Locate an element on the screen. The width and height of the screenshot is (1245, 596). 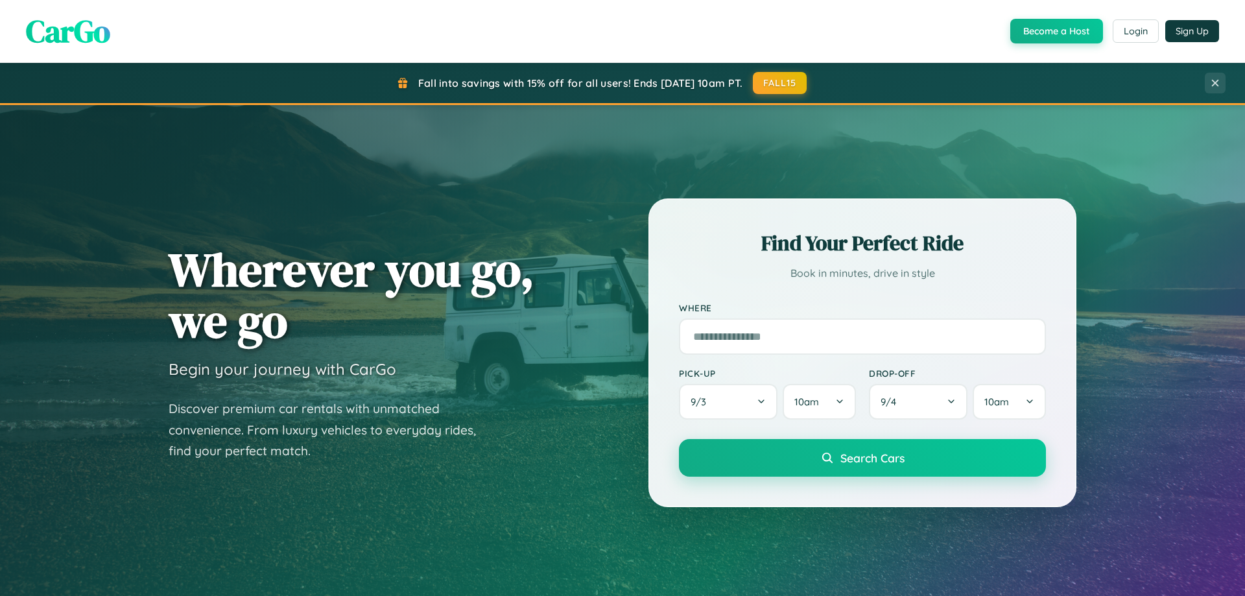
span: Search Cars is located at coordinates (872, 458).